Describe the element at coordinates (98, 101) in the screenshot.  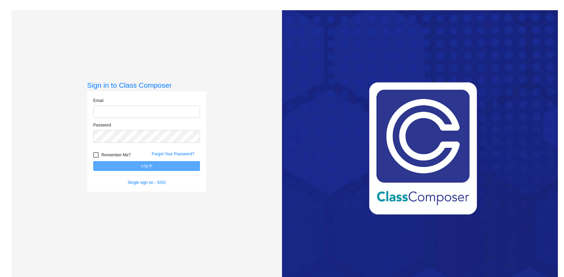
I see `label: Email` at that location.